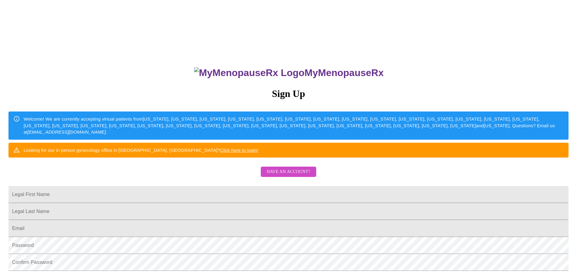 The width and height of the screenshot is (577, 276). I want to click on a: Have an account?, so click(289, 176).